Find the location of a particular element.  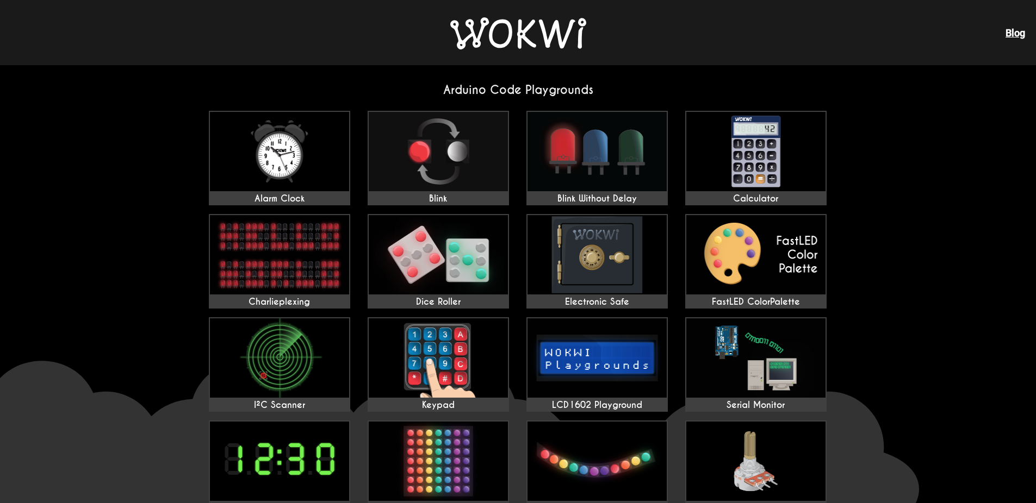

div: Electronic Safe is located at coordinates (597, 302).